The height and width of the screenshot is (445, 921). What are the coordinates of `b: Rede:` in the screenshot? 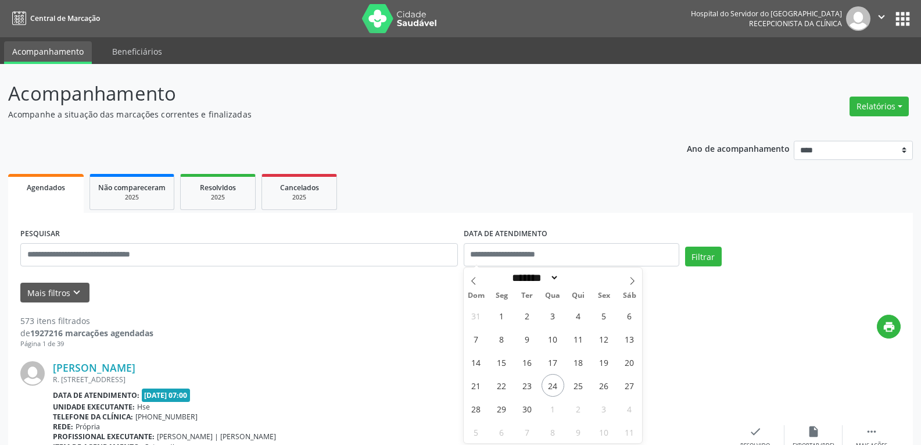 It's located at (63, 426).